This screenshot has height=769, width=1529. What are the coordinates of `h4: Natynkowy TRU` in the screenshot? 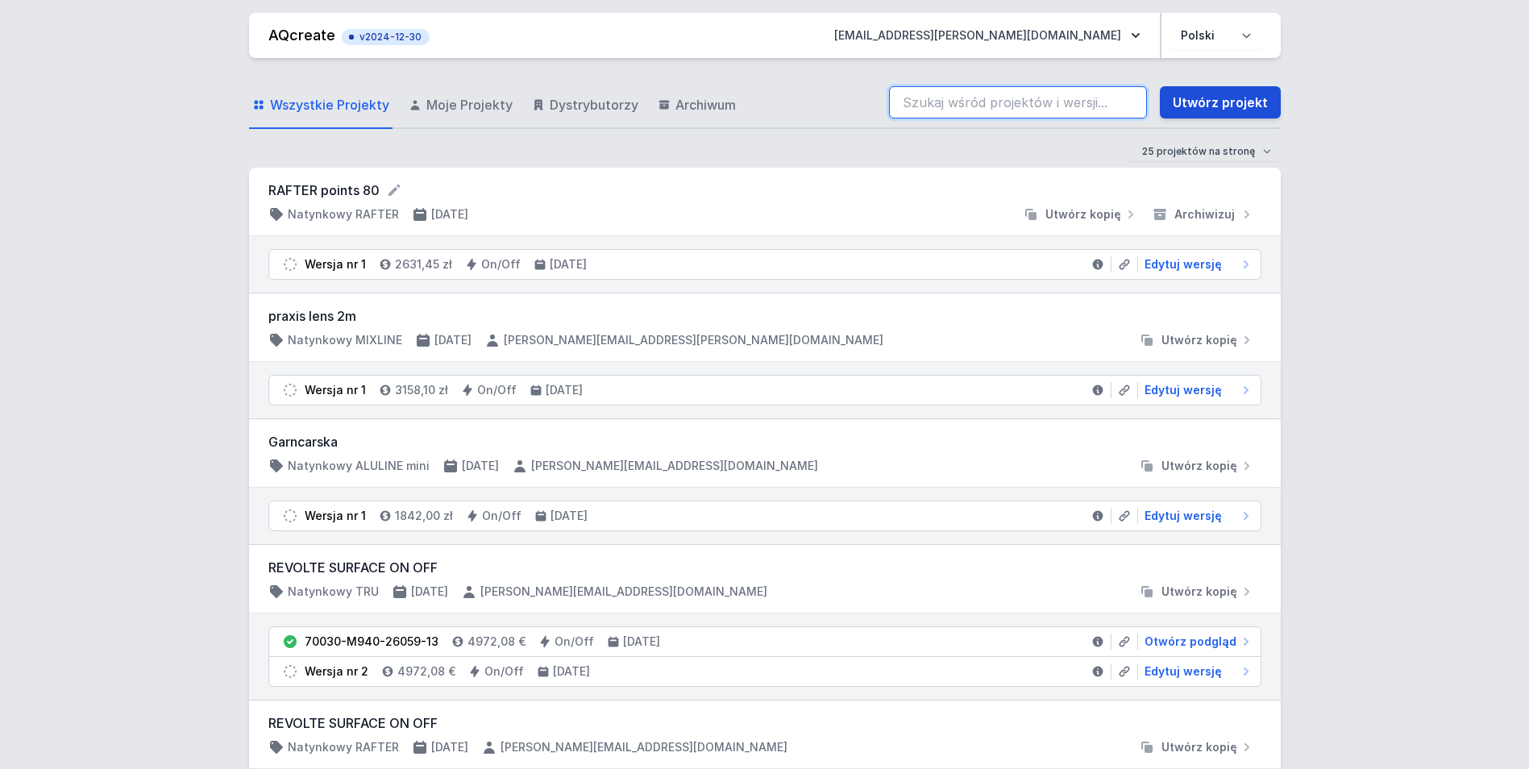 It's located at (333, 592).